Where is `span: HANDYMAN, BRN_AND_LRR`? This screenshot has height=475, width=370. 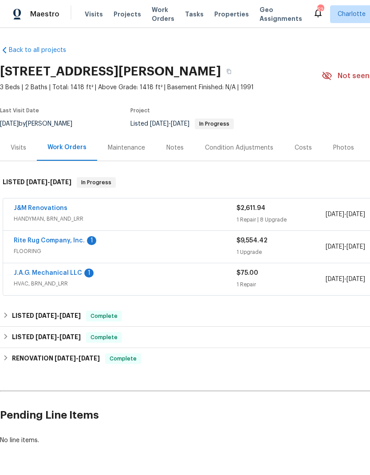
span: HANDYMAN, BRN_AND_LRR is located at coordinates (125, 219).